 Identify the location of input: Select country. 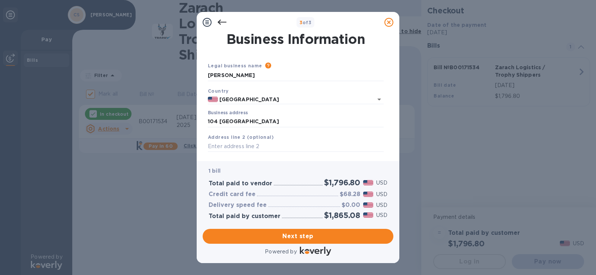
(290, 99).